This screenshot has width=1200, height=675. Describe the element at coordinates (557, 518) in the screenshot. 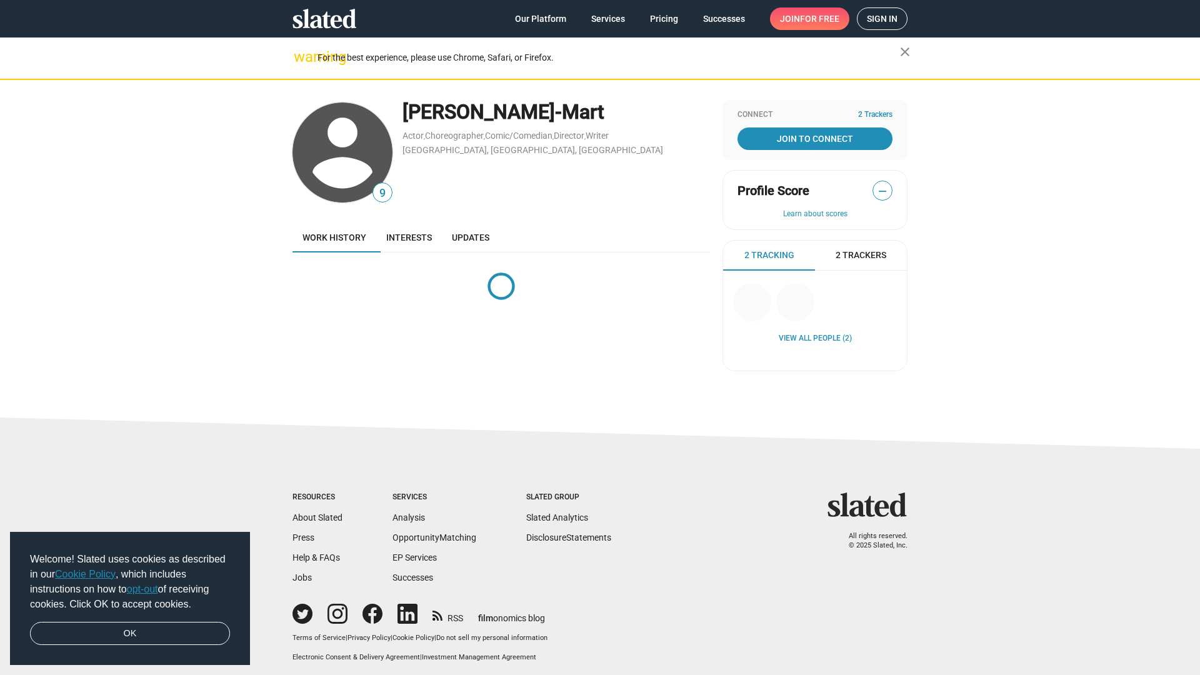

I see `a: Slated Analytics` at that location.